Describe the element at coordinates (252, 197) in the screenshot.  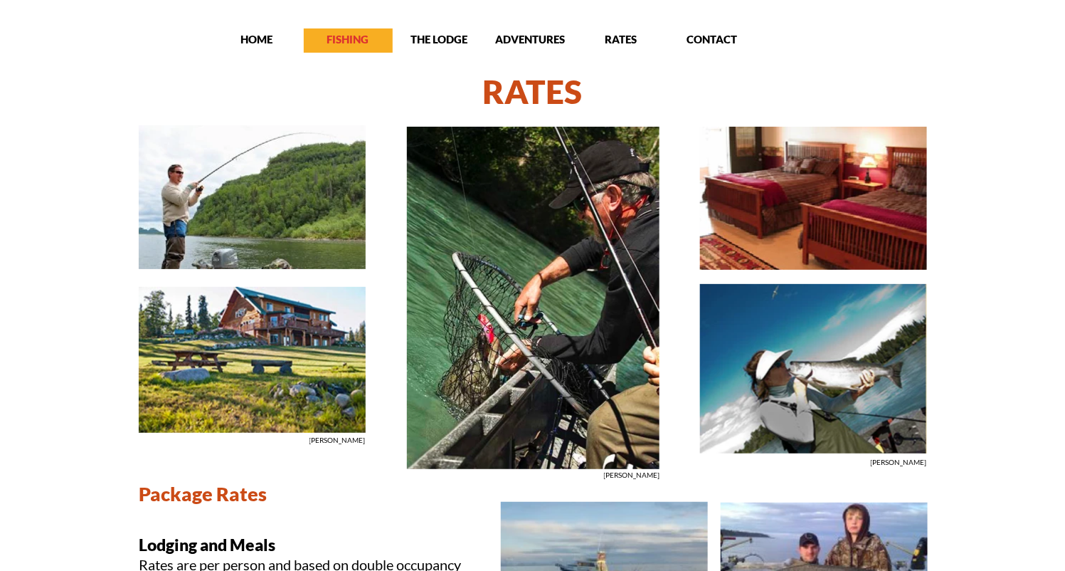
I see `img: Fishing on an Alaskan flyout adventure` at that location.